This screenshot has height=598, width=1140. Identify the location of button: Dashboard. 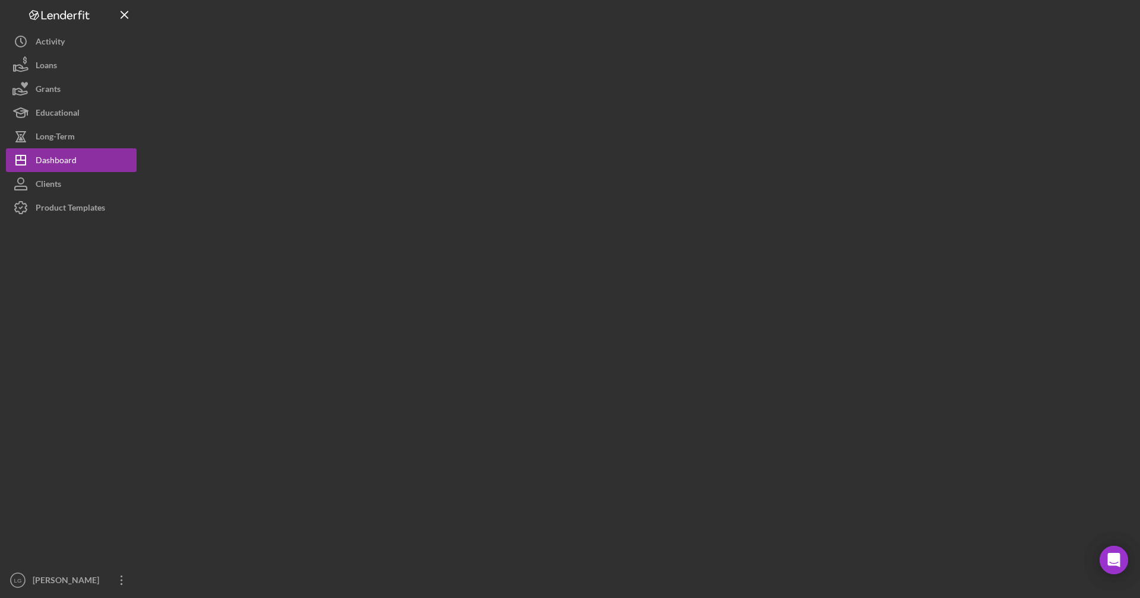
(71, 160).